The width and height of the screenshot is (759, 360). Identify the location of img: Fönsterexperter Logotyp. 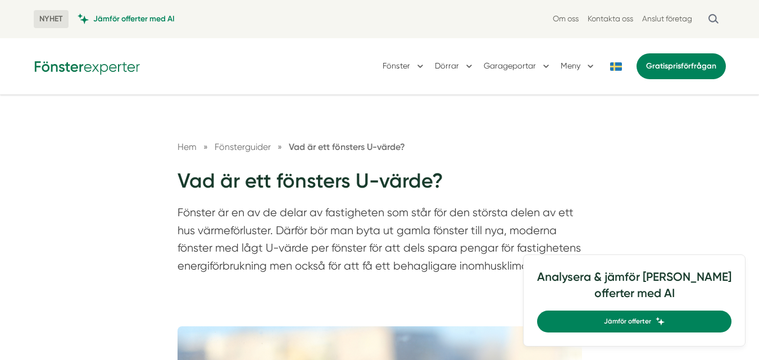
(87, 66).